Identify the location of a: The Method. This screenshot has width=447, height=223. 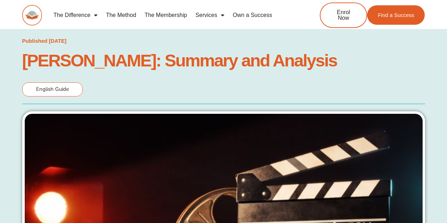
(121, 15).